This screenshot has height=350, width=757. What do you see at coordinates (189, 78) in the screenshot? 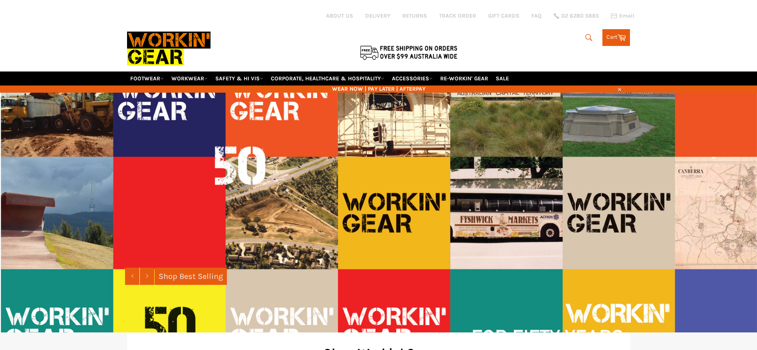
I see `a: WORKWEAR` at bounding box center [189, 78].